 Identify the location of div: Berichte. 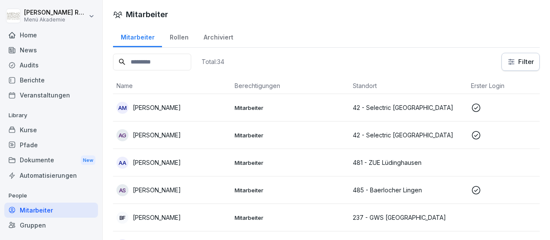
(51, 80).